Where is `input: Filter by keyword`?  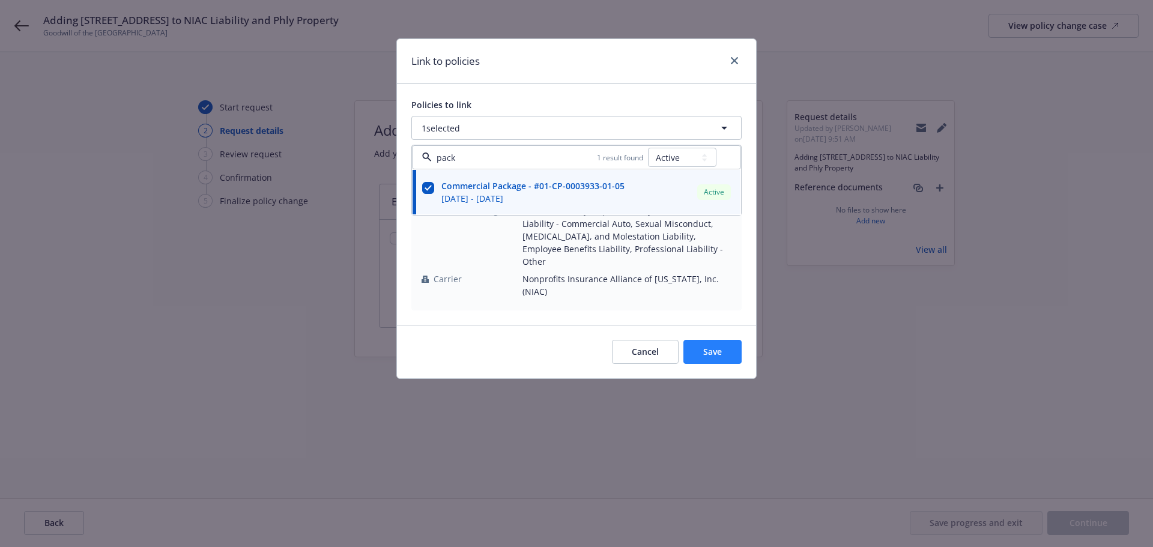 input: Filter by keyword is located at coordinates (514, 157).